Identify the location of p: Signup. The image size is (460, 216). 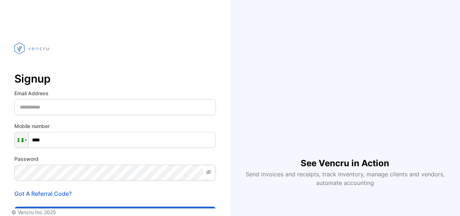
(115, 78).